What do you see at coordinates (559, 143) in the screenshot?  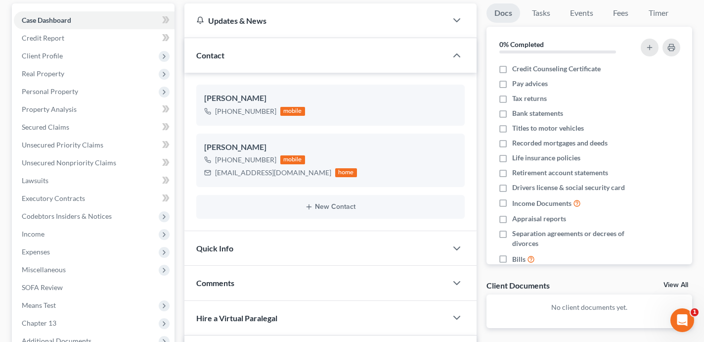 I see `span: Recorded mortgages and deeds` at bounding box center [559, 143].